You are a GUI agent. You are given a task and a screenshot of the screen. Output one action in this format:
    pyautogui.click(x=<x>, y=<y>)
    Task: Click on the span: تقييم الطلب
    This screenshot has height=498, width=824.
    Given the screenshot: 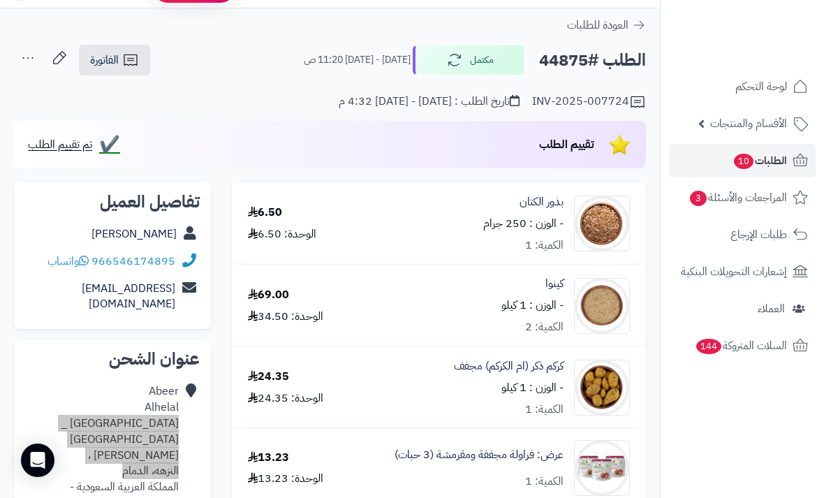 What is the action you would take?
    pyautogui.click(x=566, y=145)
    